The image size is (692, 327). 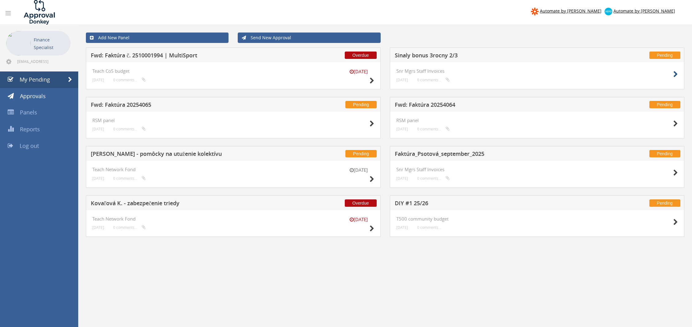 I want to click on h5: Sinaly bonus 3rocny 2/3, so click(x=494, y=56).